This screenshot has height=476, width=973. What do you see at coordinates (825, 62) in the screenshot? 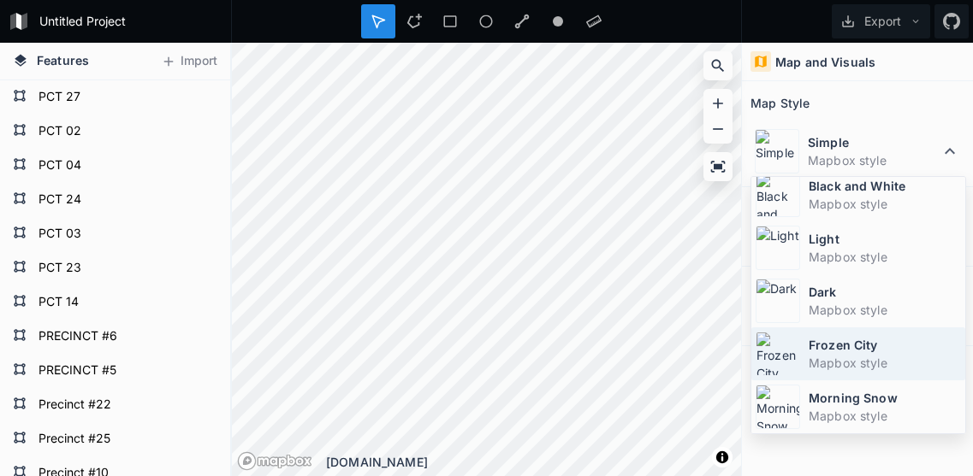
I see `h4: Map and Visuals` at bounding box center [825, 62].